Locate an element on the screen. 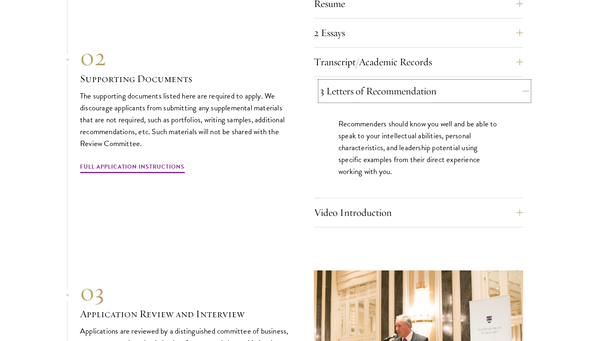 Image resolution: width=603 pixels, height=341 pixels. p: The supporting documents listed here are required to apply. We discourage applicants from submitt... is located at coordinates (184, 119).